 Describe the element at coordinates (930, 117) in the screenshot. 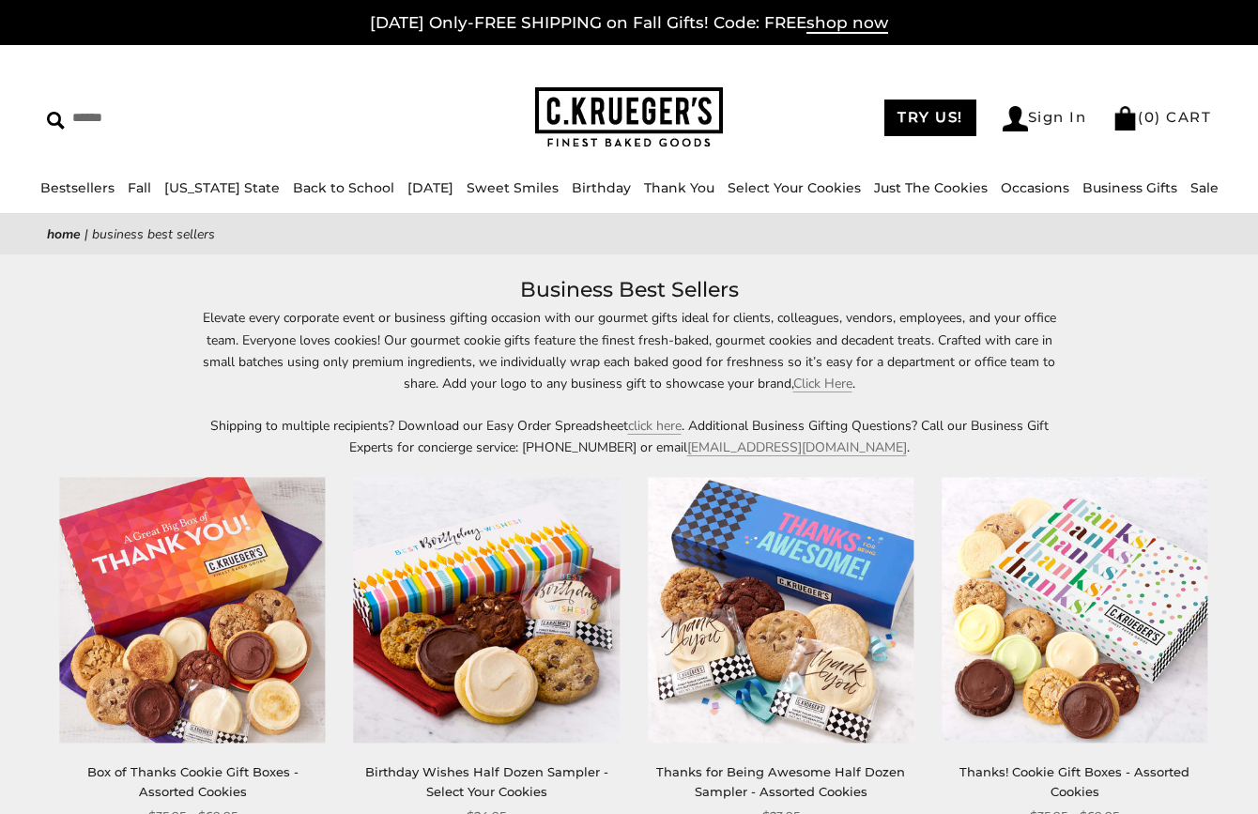

I see `a: TRY US!` at that location.